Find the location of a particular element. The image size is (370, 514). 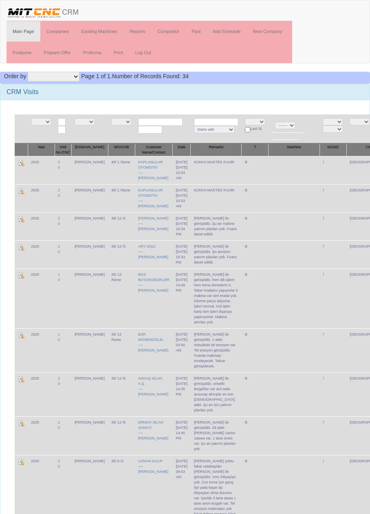

td: Last St. is located at coordinates (255, 129).